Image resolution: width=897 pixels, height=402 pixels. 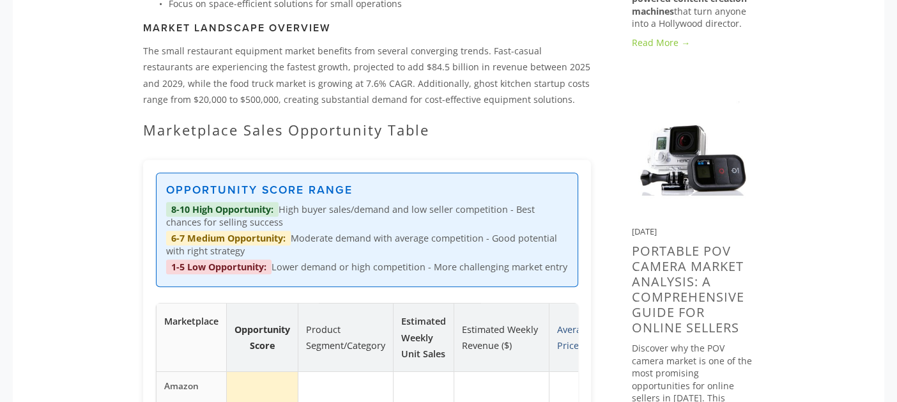 What do you see at coordinates (228, 238) in the screenshot?
I see `span: 6-7 Medium Opportunity:` at bounding box center [228, 238].